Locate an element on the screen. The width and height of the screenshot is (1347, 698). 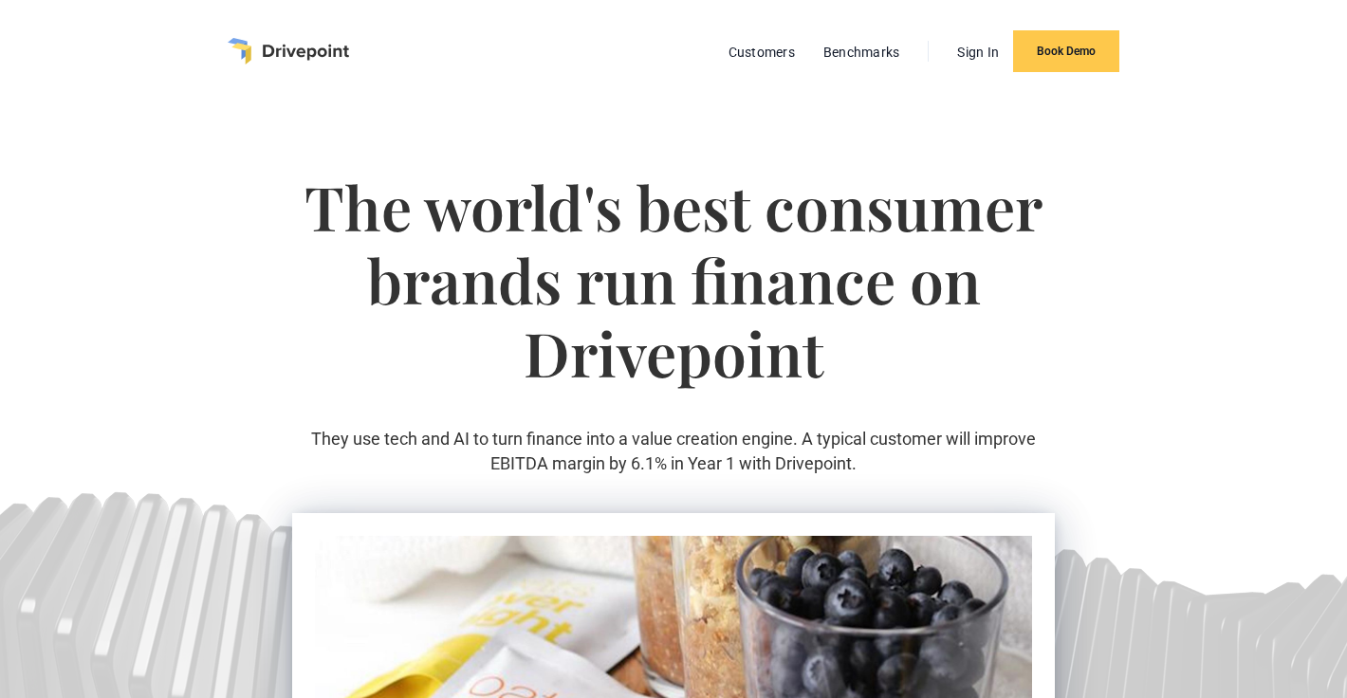
a: Customers is located at coordinates (762, 52).